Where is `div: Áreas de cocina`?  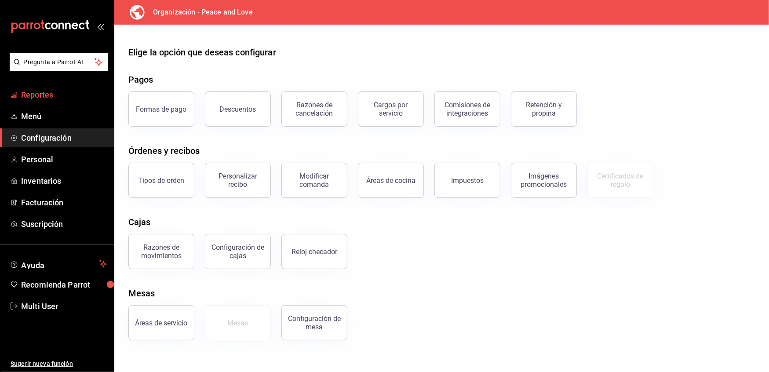 div: Áreas de cocina is located at coordinates (391, 180).